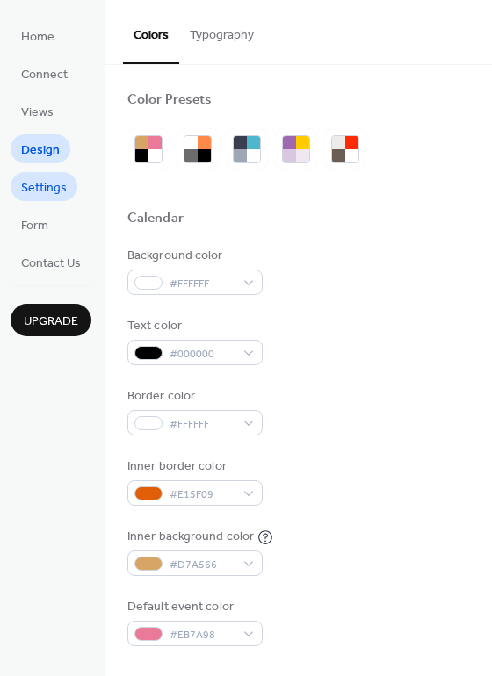  I want to click on div: Text color, so click(193, 326).